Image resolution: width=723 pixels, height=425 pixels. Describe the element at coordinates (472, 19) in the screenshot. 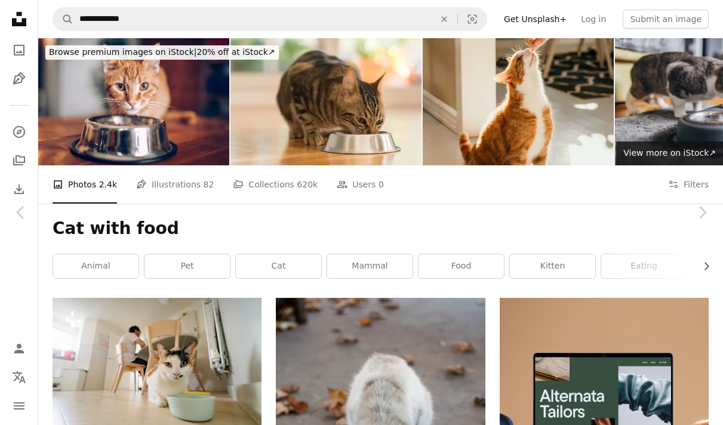

I see `button: Visual search` at that location.